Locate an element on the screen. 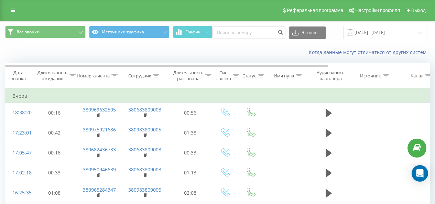 The image size is (435, 204). div: 17:02:18 is located at coordinates (19, 172).